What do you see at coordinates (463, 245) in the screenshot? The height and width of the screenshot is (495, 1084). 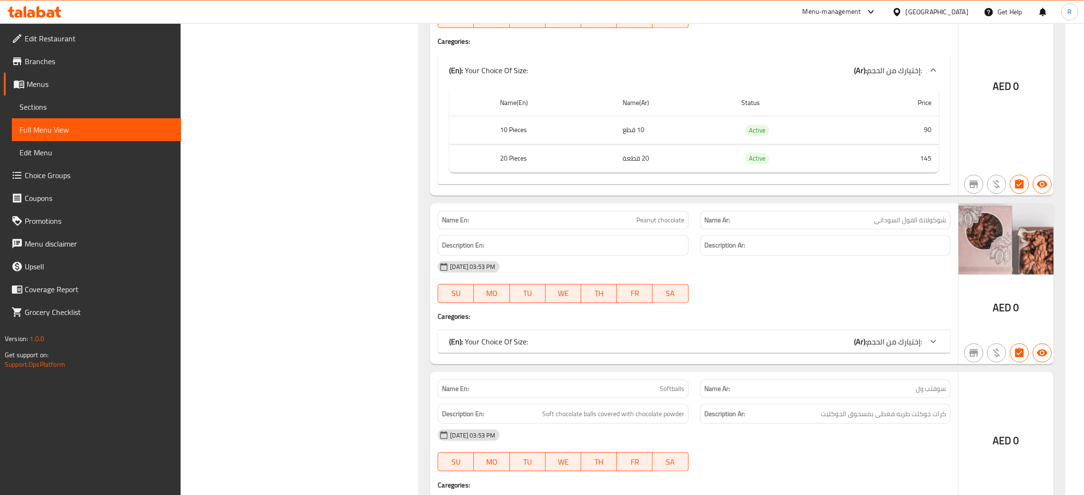 I see `strong: Description En:` at bounding box center [463, 245].